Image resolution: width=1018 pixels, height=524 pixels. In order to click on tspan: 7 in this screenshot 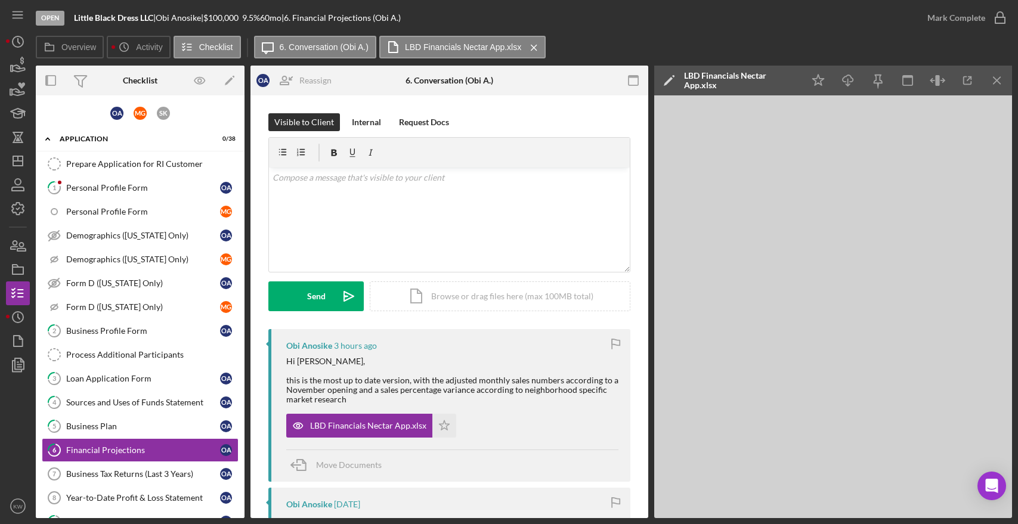, I will do `click(54, 474)`.